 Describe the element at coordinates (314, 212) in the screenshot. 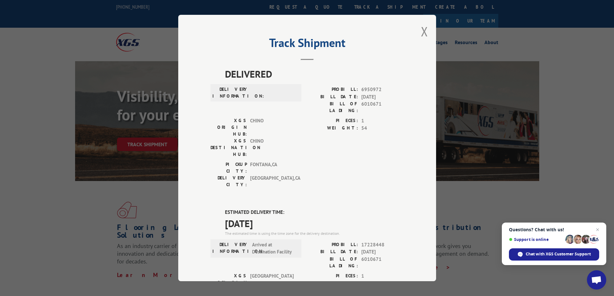

I see `label: ESTIMATED DELIVERY TIME:` at that location.